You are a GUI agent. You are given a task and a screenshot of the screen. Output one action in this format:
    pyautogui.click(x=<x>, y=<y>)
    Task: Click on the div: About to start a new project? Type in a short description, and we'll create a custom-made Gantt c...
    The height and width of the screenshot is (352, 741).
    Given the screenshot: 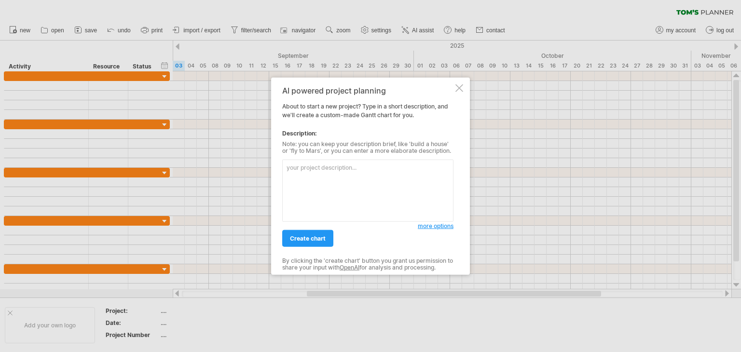 What is the action you would take?
    pyautogui.click(x=368, y=176)
    